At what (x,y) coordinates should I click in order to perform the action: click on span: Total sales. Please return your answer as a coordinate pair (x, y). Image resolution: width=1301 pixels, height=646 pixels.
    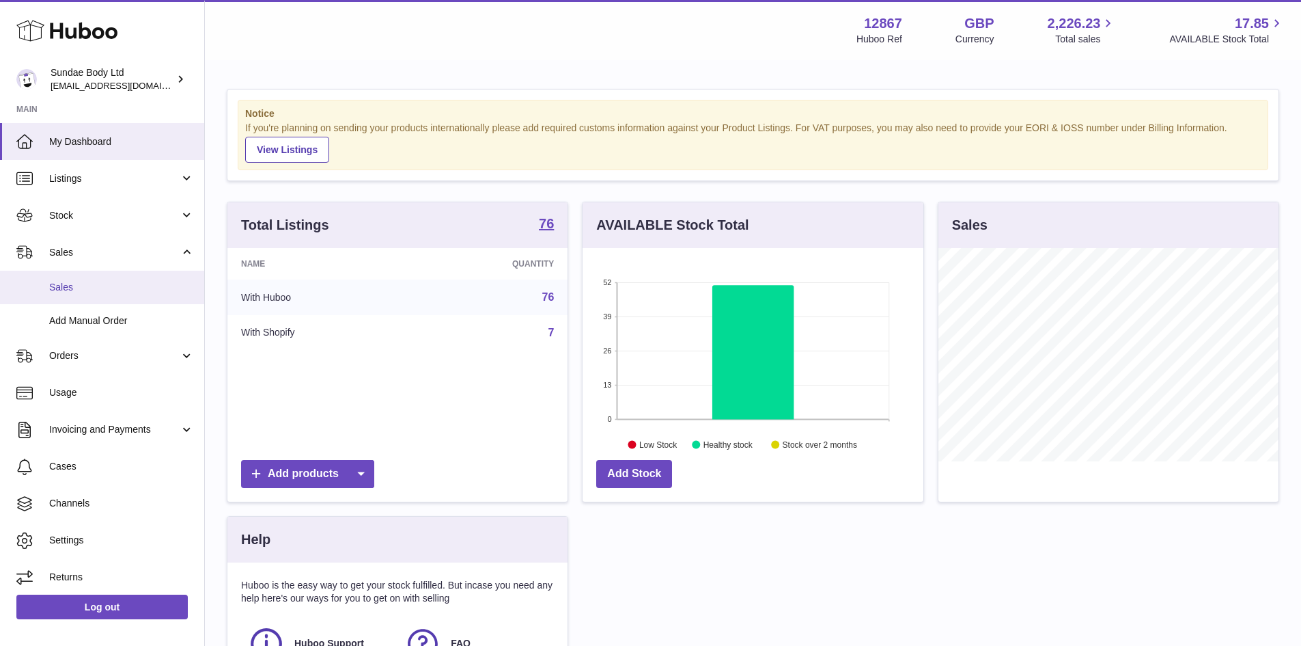
    Looking at the image, I should click on (1086, 39).